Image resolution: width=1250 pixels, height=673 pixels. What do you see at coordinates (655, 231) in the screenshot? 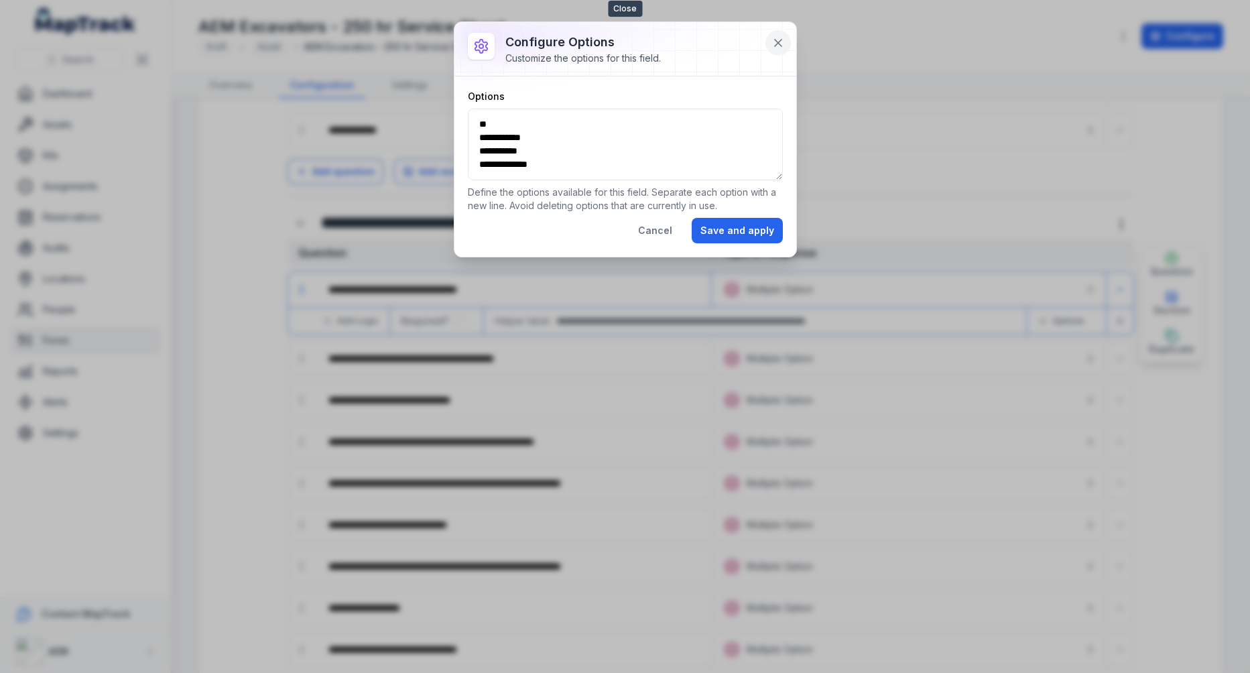
I see `button: Cancel` at bounding box center [655, 231].